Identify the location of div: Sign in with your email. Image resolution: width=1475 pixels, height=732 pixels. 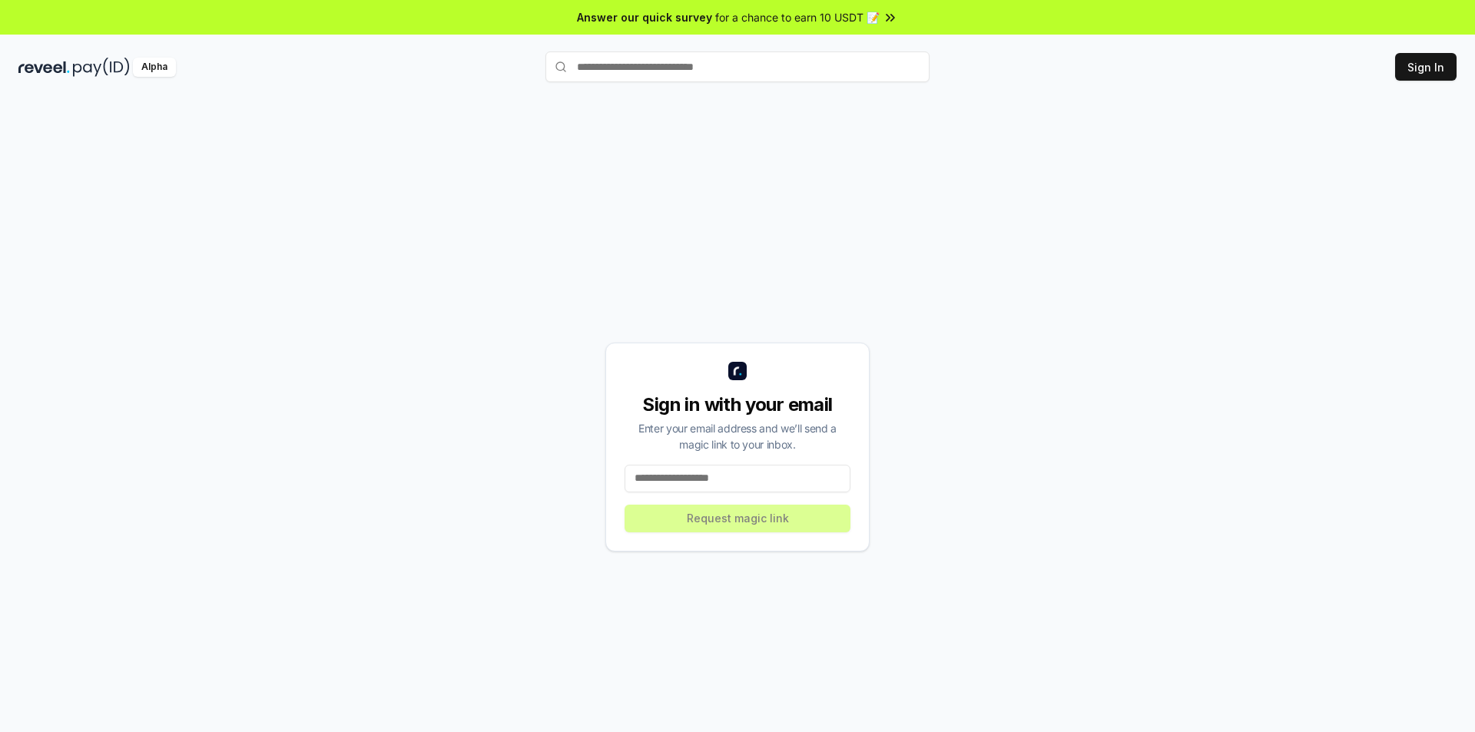
(737, 405).